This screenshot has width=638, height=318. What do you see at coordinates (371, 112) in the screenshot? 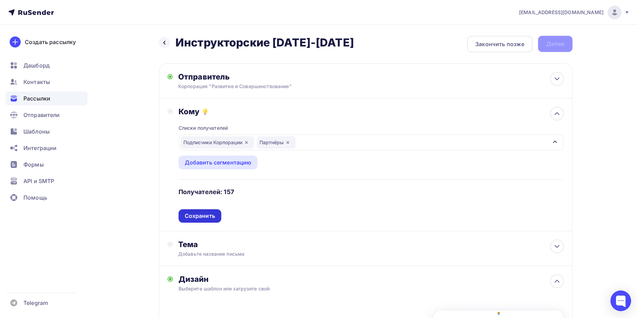
I see `div: Кому` at bounding box center [371, 112].